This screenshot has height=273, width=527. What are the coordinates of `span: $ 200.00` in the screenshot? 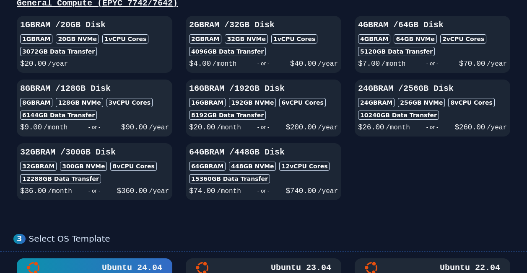 It's located at (301, 128).